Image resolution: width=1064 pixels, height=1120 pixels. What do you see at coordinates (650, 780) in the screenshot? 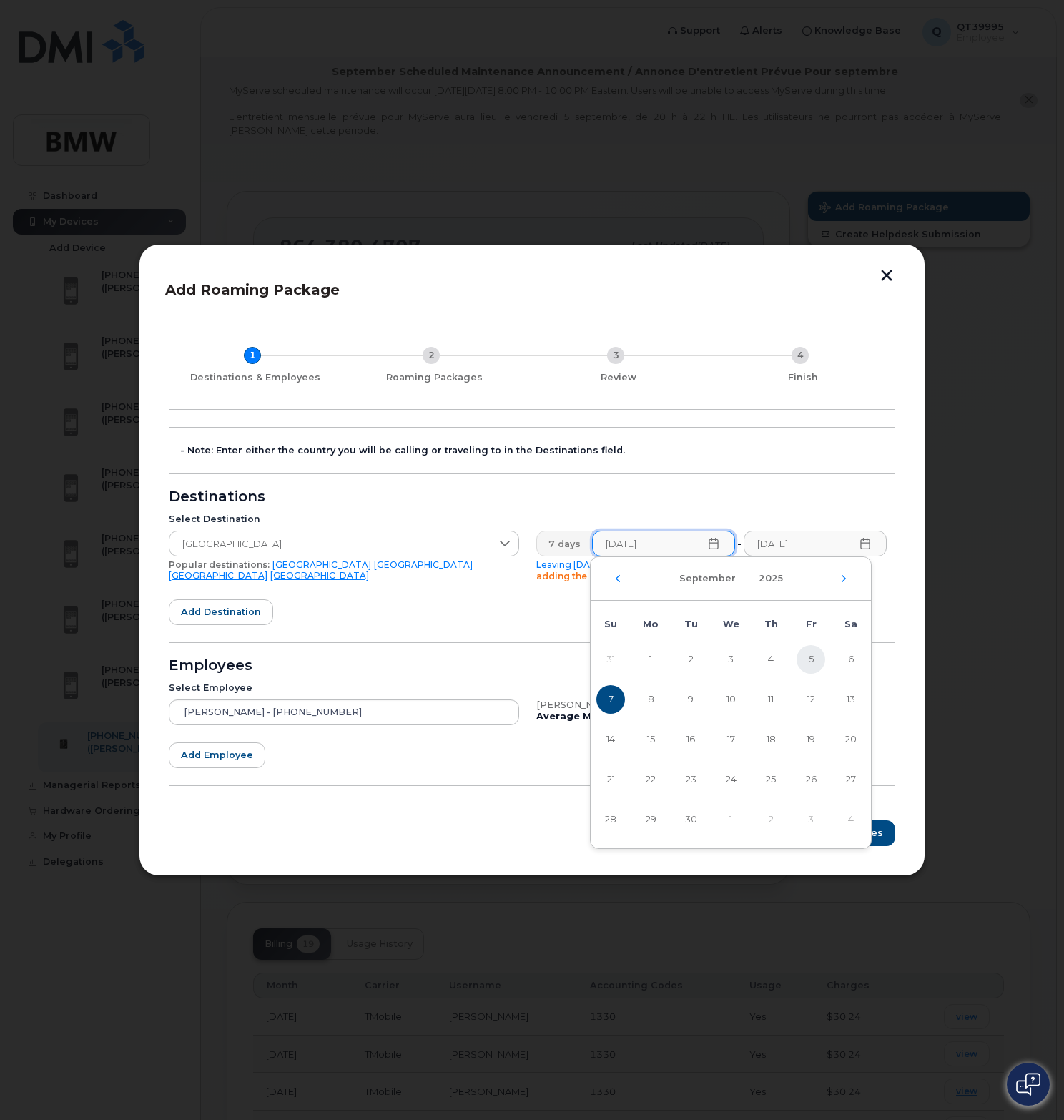
I see `td: 22` at bounding box center [650, 780].